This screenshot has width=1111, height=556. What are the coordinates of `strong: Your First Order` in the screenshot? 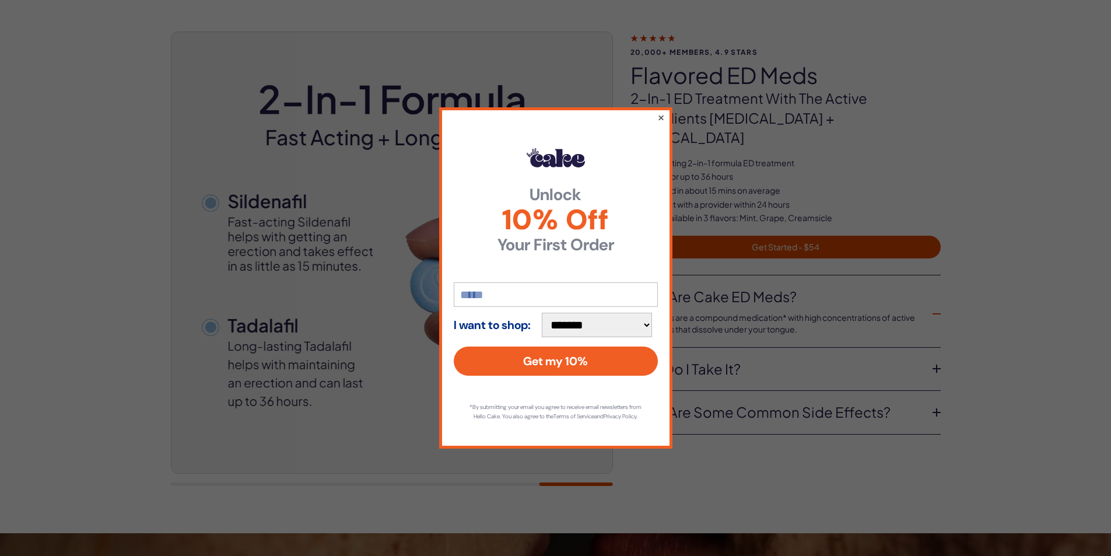 It's located at (556, 245).